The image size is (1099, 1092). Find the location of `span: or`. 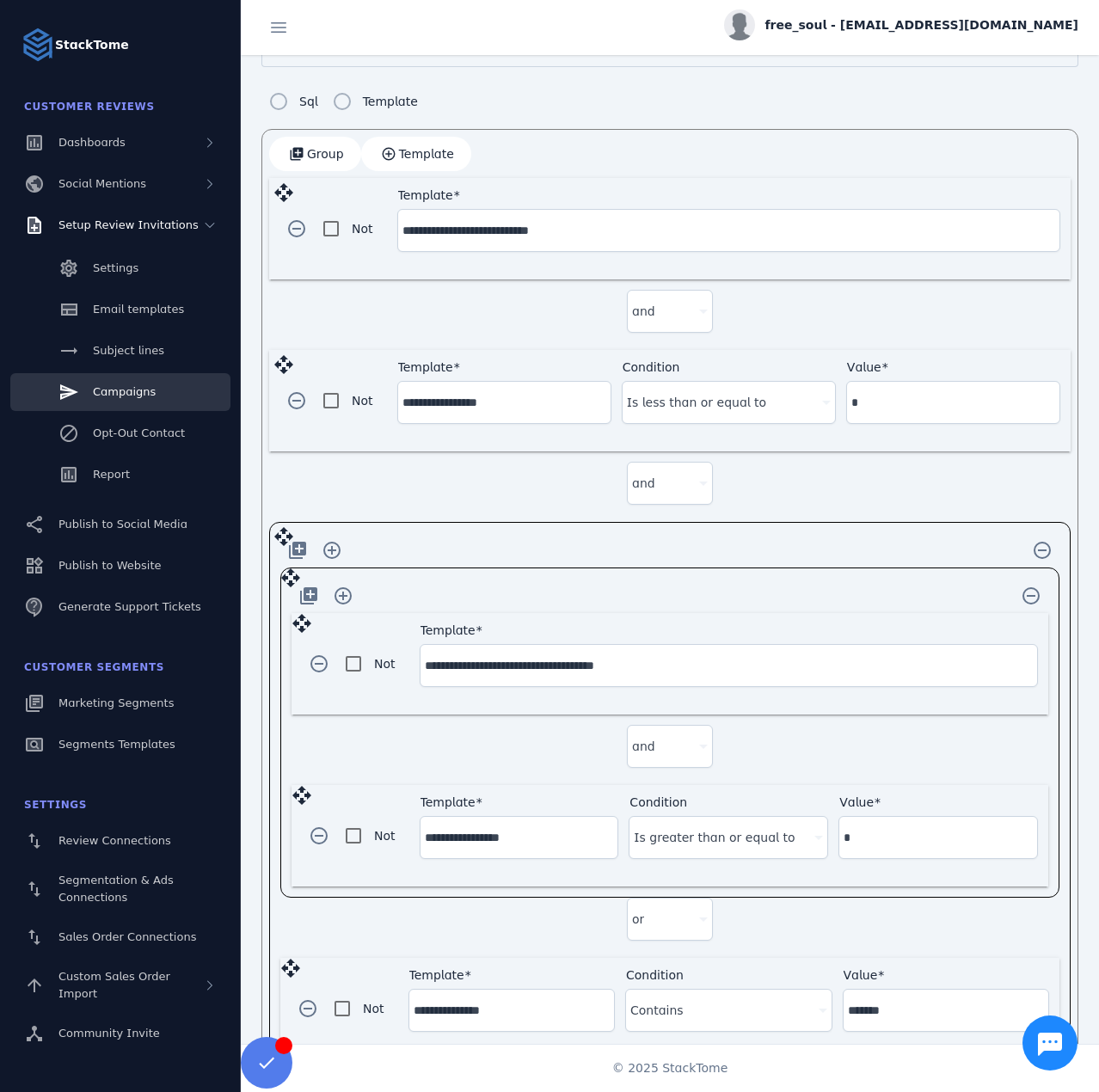

span: or is located at coordinates (638, 920).